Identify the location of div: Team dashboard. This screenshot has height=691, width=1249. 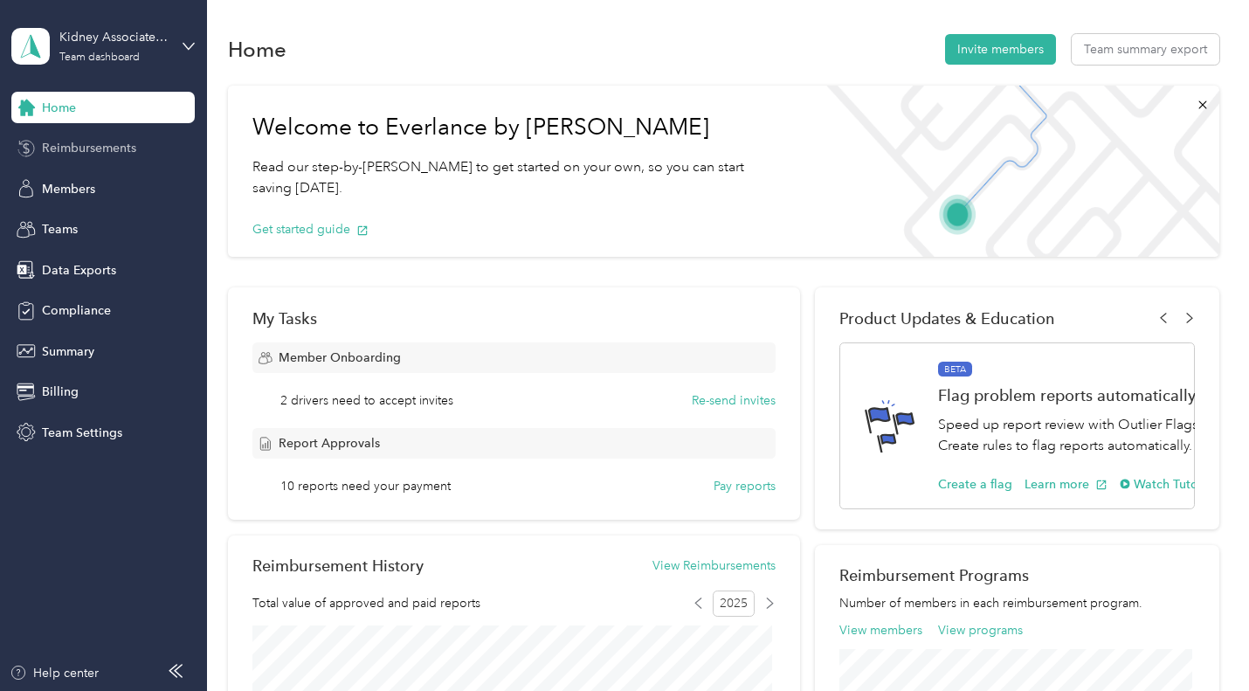
(100, 58).